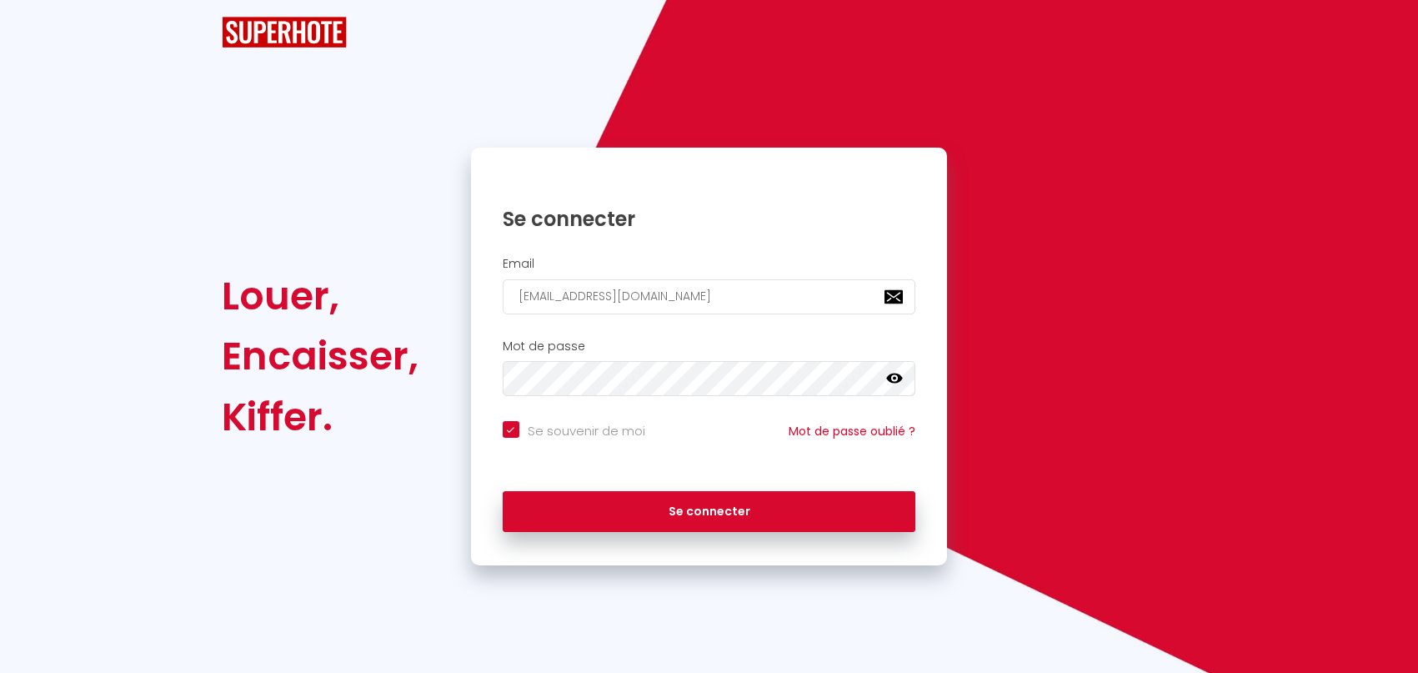 Image resolution: width=1418 pixels, height=673 pixels. Describe the element at coordinates (709, 263) in the screenshot. I see `h2: Email` at that location.